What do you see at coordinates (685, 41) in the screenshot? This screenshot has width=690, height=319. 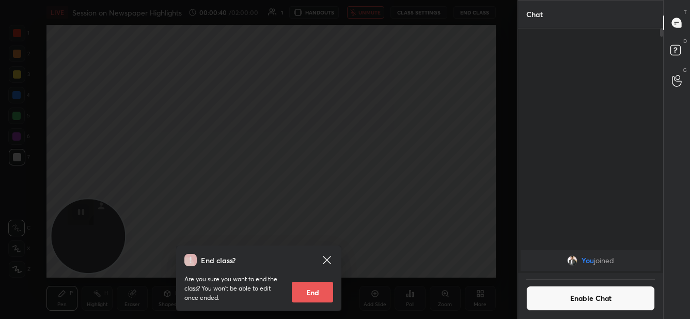 I see `p: D` at bounding box center [685, 41].